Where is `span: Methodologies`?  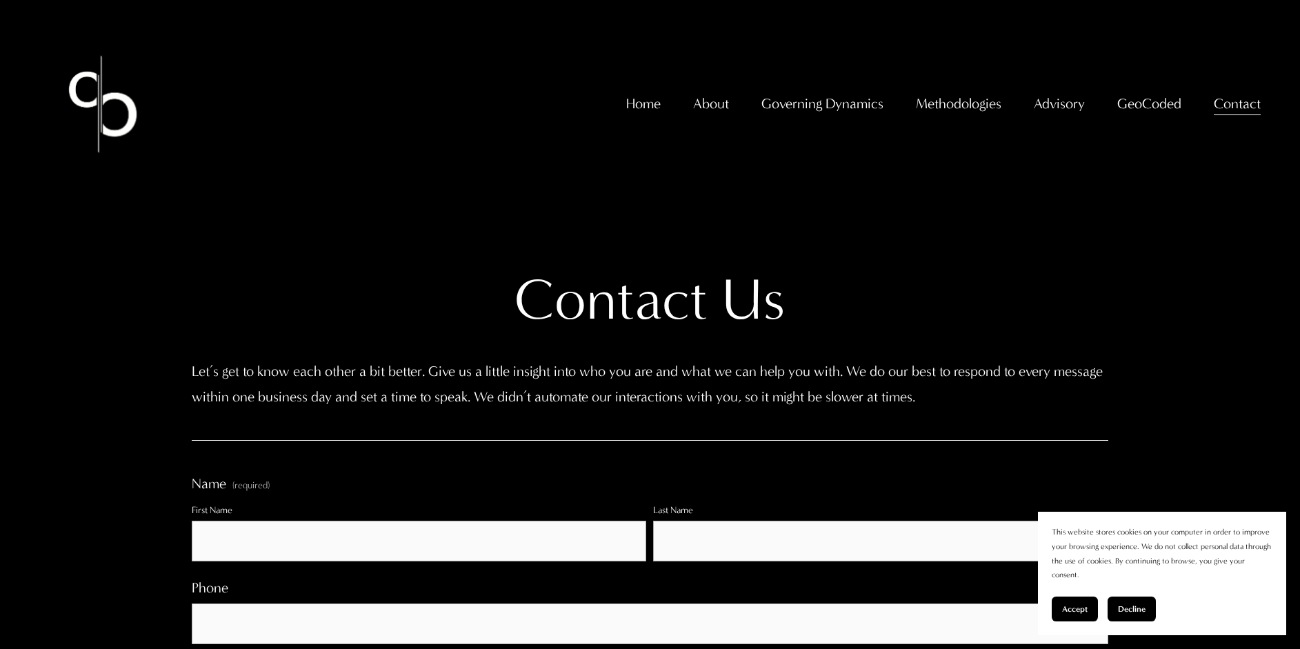
span: Methodologies is located at coordinates (958, 103).